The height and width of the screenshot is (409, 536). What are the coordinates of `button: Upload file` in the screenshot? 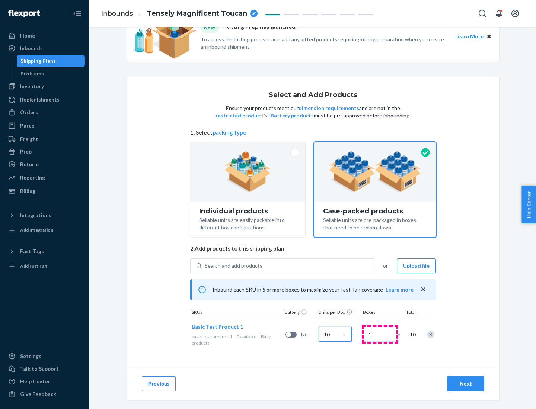 It's located at (416, 266).